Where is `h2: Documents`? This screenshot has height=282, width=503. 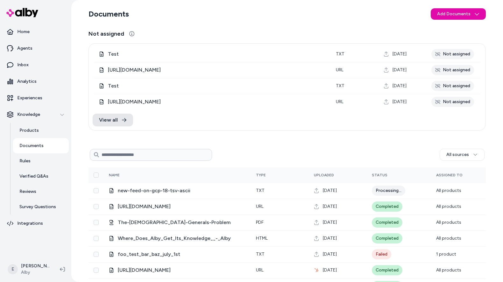 h2: Documents is located at coordinates (109, 14).